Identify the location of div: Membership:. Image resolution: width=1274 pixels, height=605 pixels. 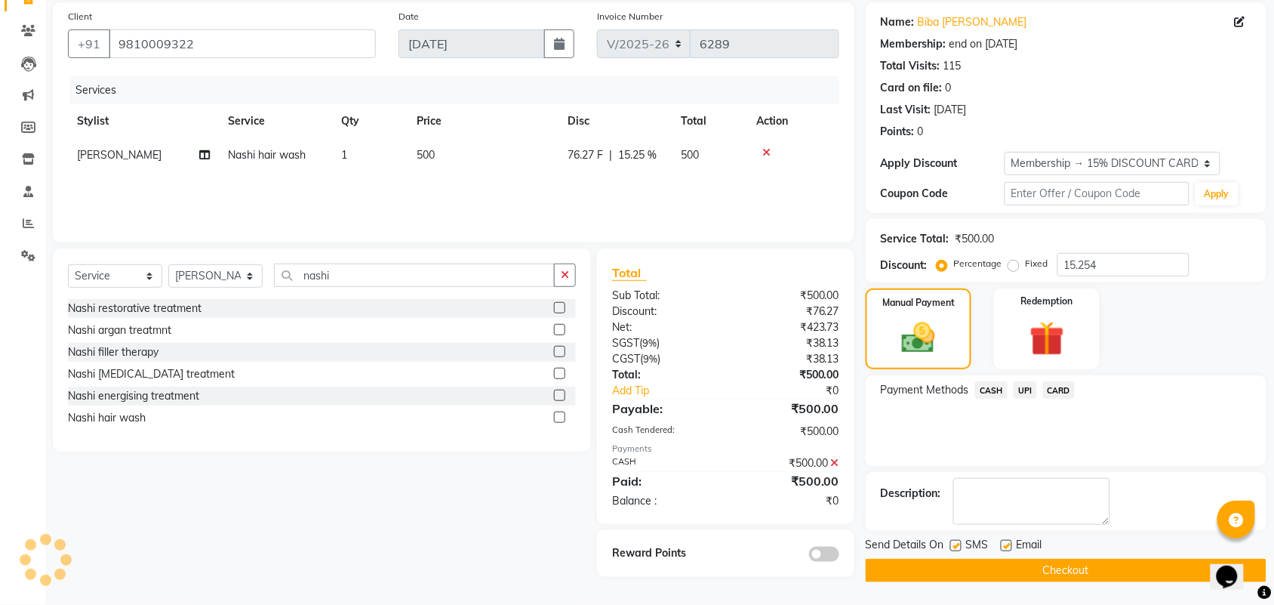
(913, 44).